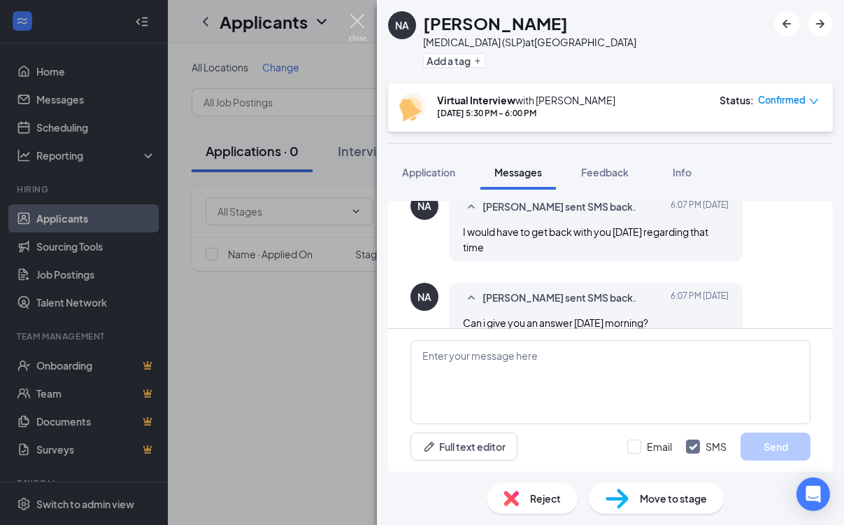 The height and width of the screenshot is (525, 844). Describe the element at coordinates (814, 101) in the screenshot. I see `span: down` at that location.